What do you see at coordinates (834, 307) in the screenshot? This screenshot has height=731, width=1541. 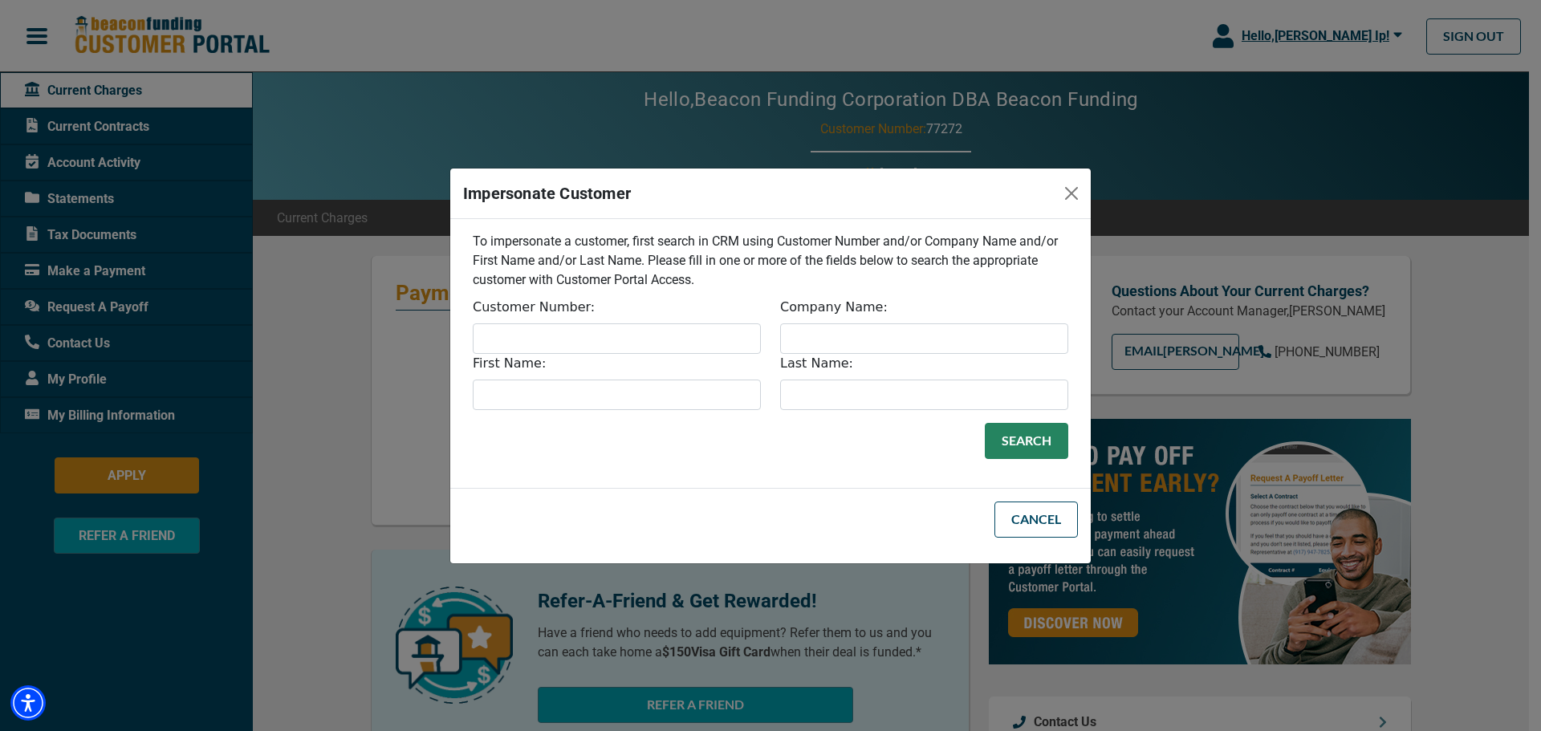 I see `label: Company Name:` at bounding box center [834, 307].